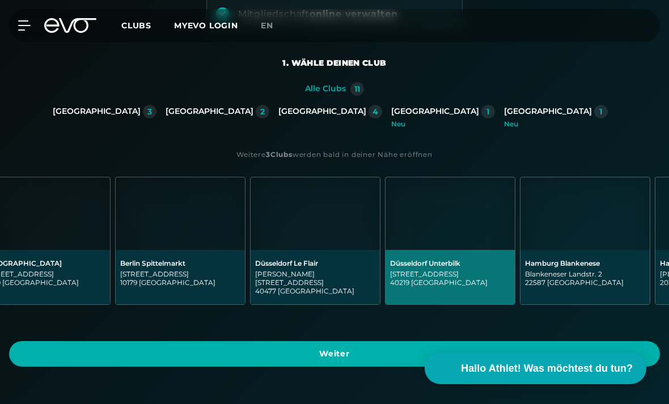  I want to click on div: 3, so click(150, 112).